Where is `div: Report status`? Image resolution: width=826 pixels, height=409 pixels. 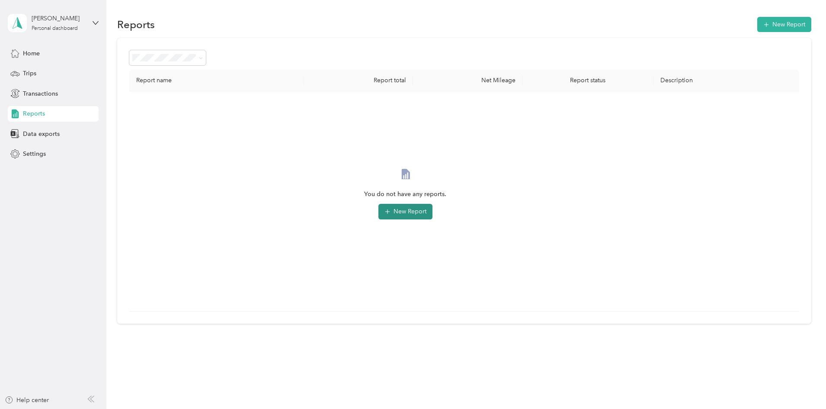 div: Report status is located at coordinates (588, 80).